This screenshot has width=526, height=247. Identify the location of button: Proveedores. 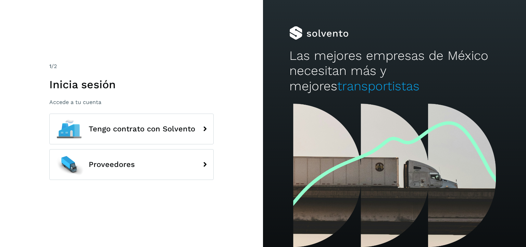
(132, 165).